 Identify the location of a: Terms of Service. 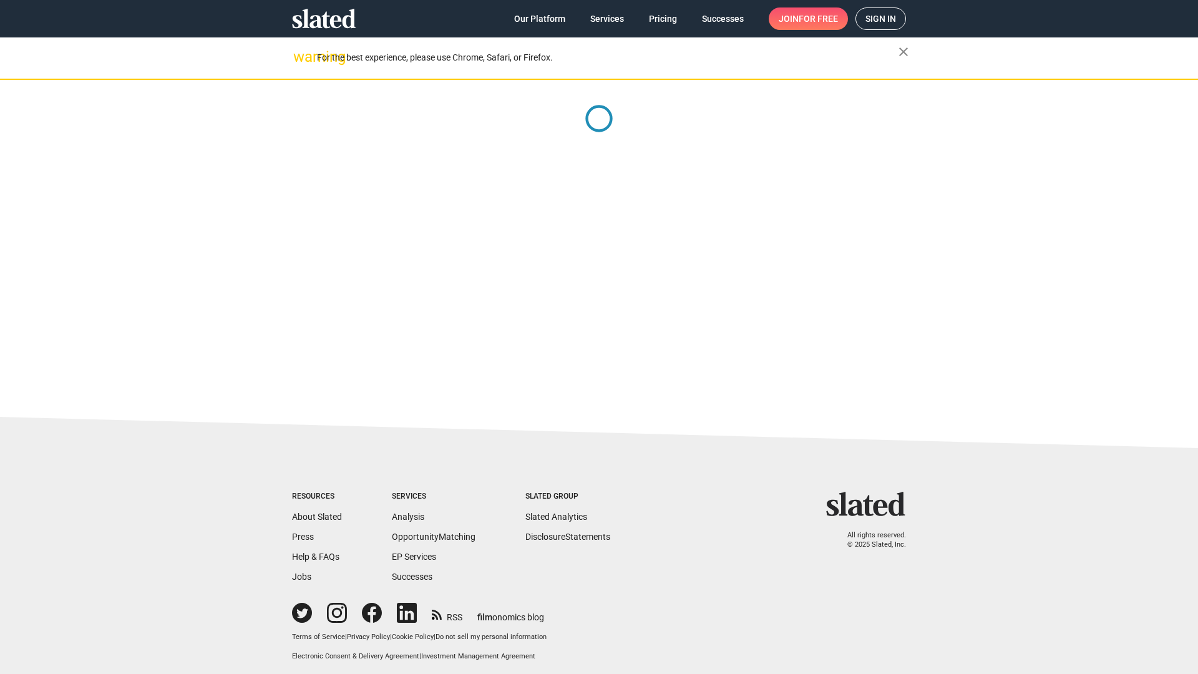
(318, 636).